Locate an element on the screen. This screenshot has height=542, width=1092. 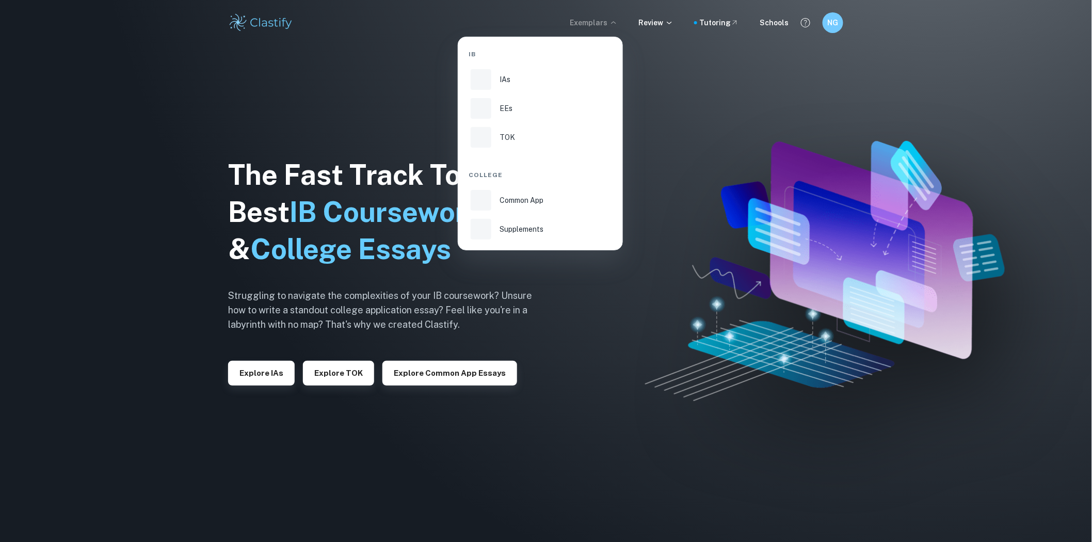
a: TOK is located at coordinates (540, 137).